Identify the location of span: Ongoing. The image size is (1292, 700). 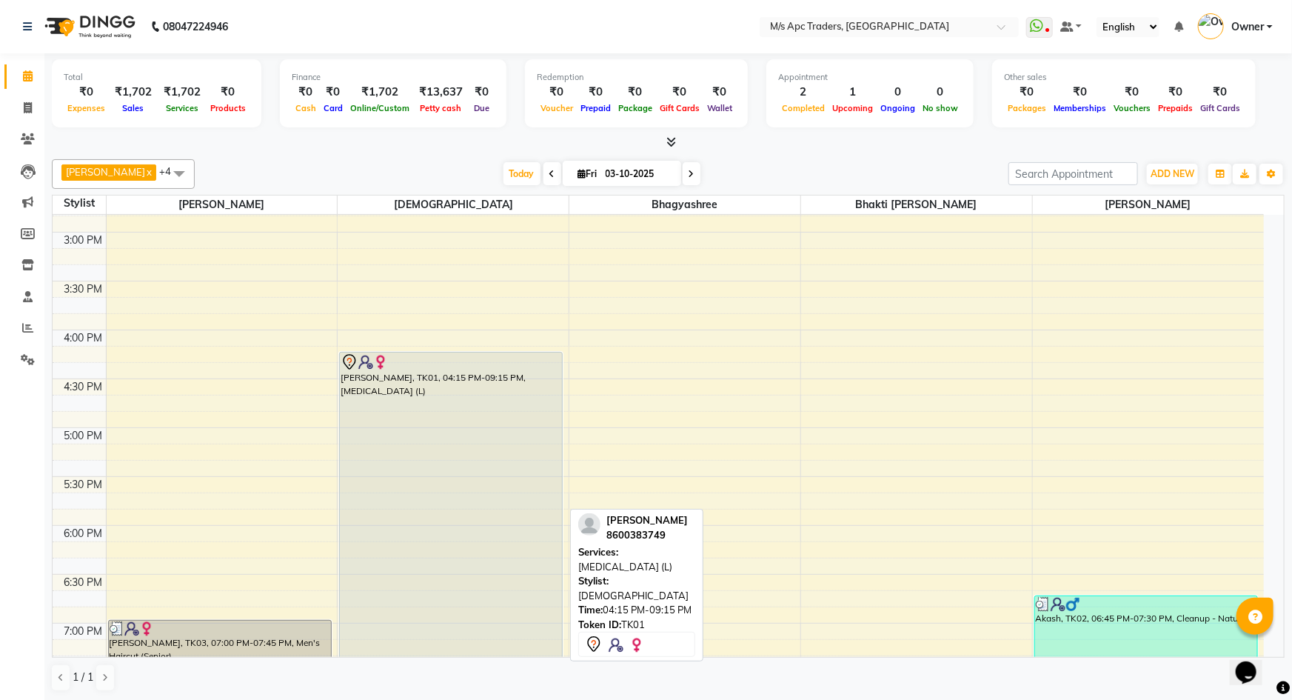
(897, 108).